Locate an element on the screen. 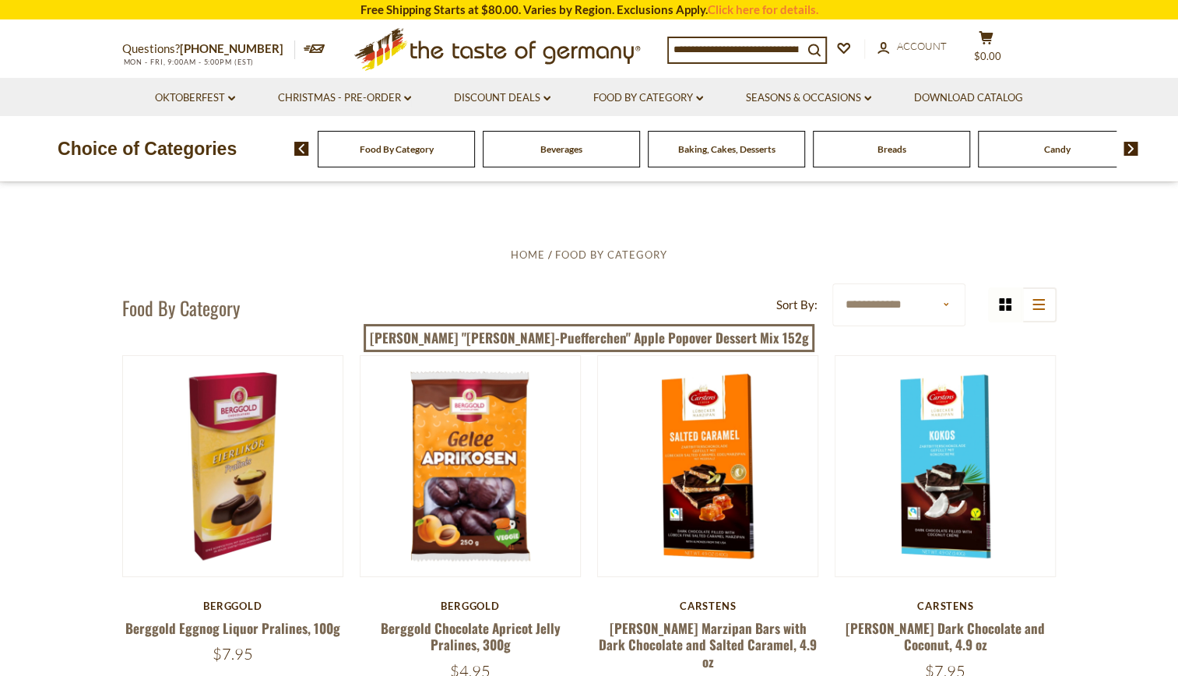 This screenshot has width=1178, height=676. img: next arrow is located at coordinates (1131, 149).